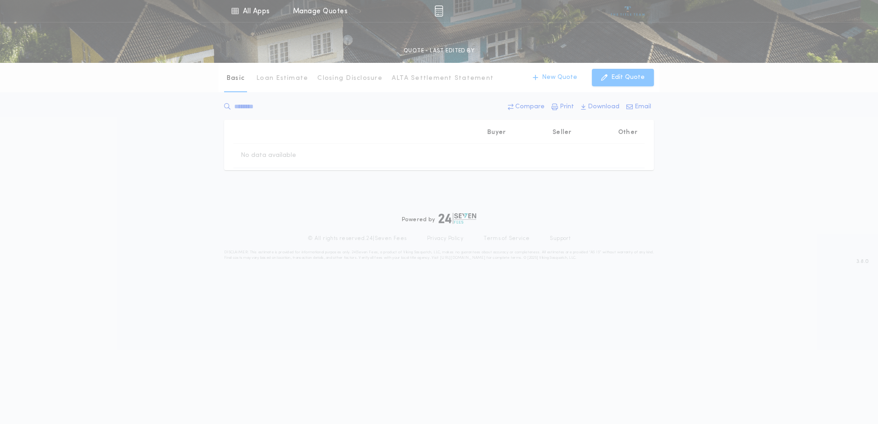 The height and width of the screenshot is (424, 878). Describe the element at coordinates (628, 78) in the screenshot. I see `p: Edit Quote` at that location.